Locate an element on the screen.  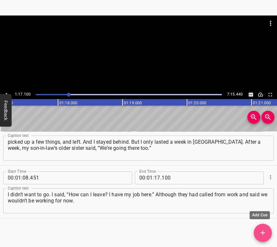
button: Toggle captions is located at coordinates (251, 95).